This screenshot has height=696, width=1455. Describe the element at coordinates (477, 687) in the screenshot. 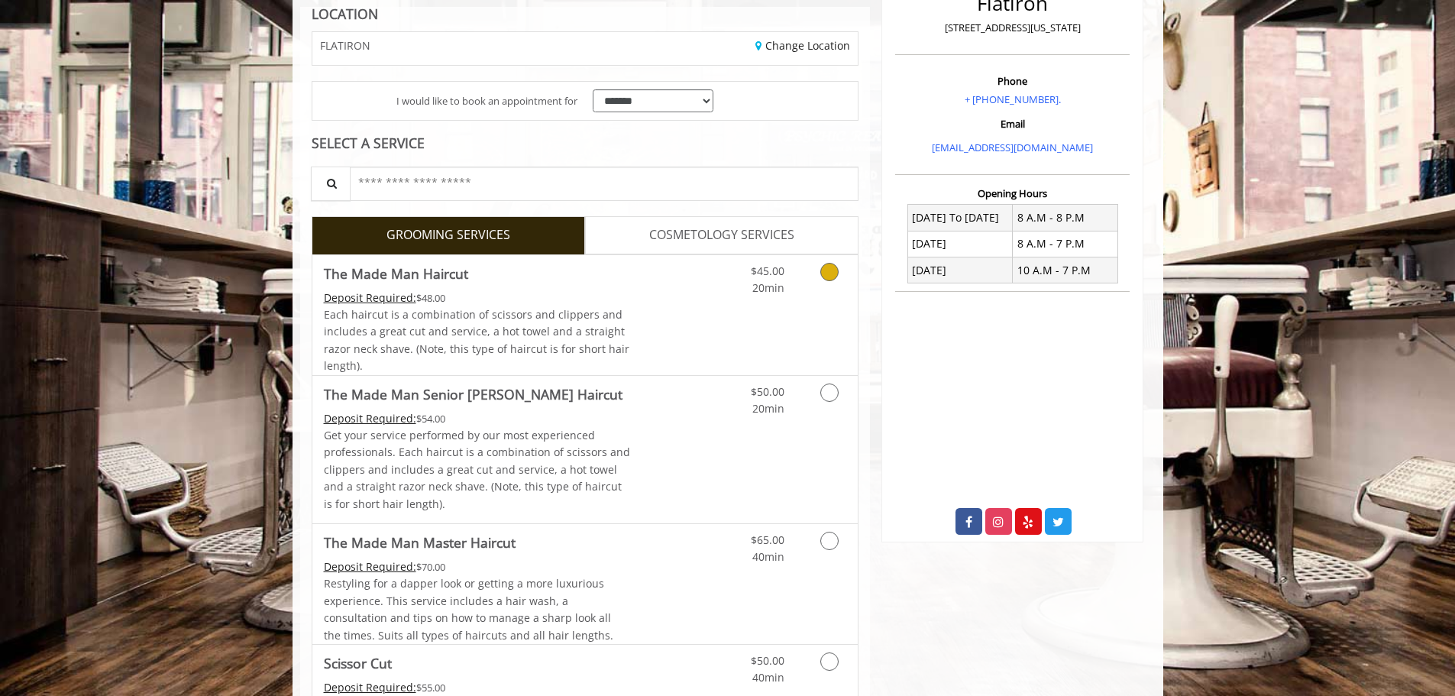

I see `div: $55.00` at that location.